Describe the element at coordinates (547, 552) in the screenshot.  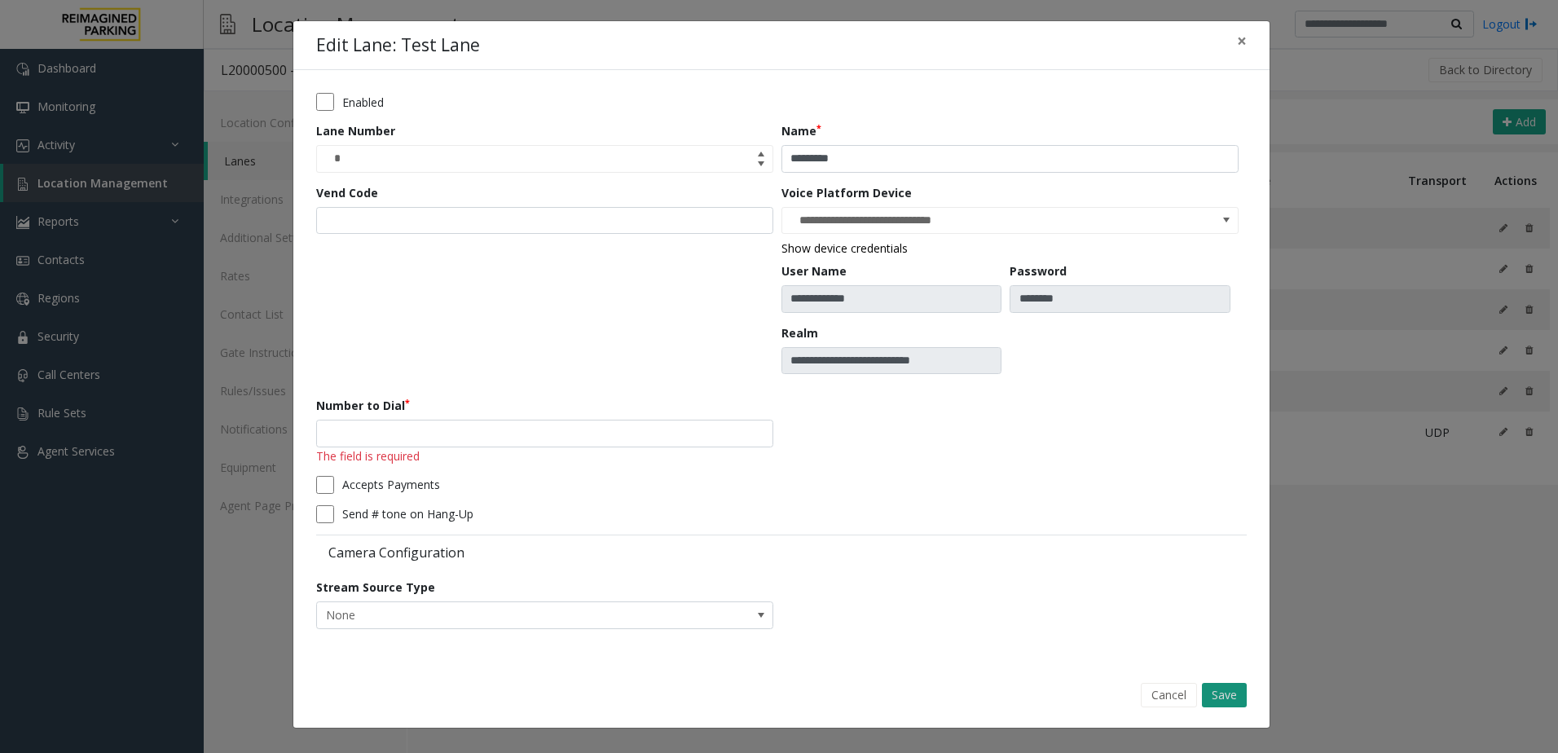
I see `label: Camera Configuration` at that location.